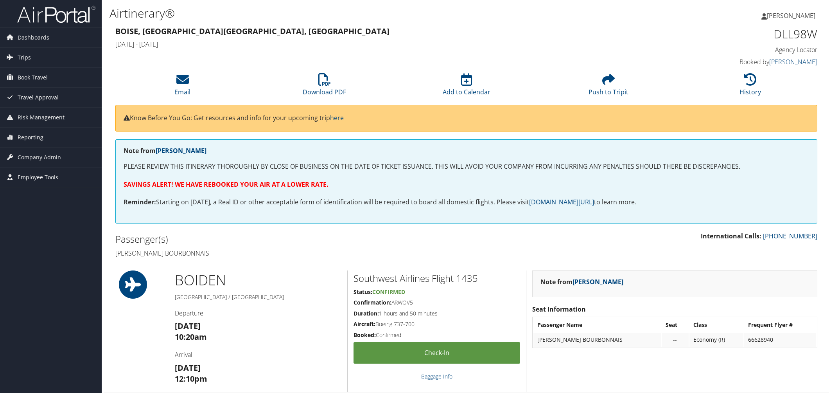  What do you see at coordinates (337, 118) in the screenshot?
I see `a: here` at bounding box center [337, 118].